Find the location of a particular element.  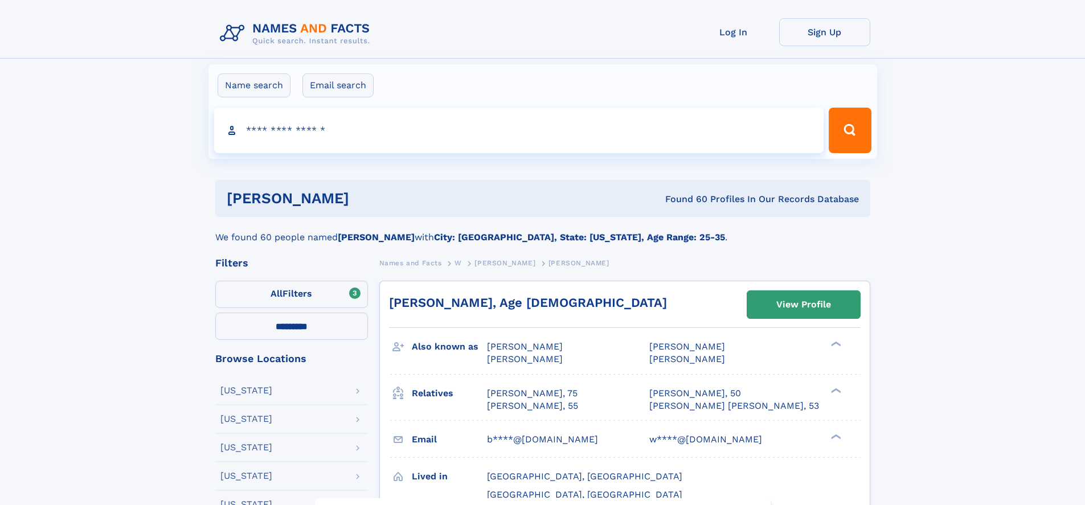

label: Email search is located at coordinates (338, 85).